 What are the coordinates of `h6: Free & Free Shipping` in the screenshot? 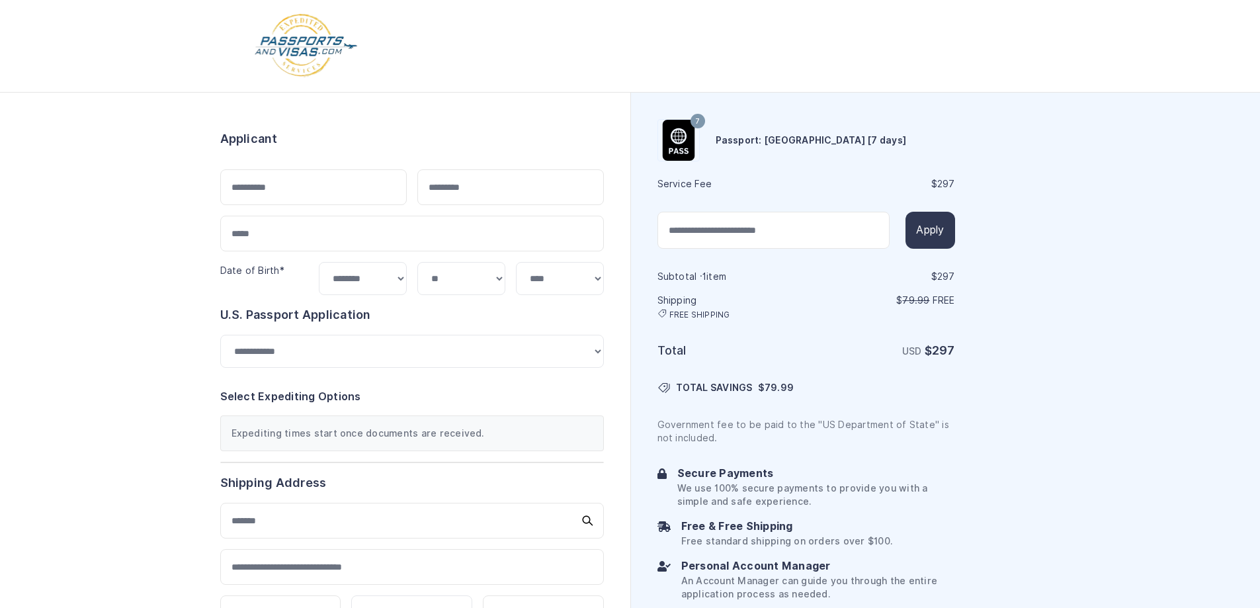 It's located at (787, 527).